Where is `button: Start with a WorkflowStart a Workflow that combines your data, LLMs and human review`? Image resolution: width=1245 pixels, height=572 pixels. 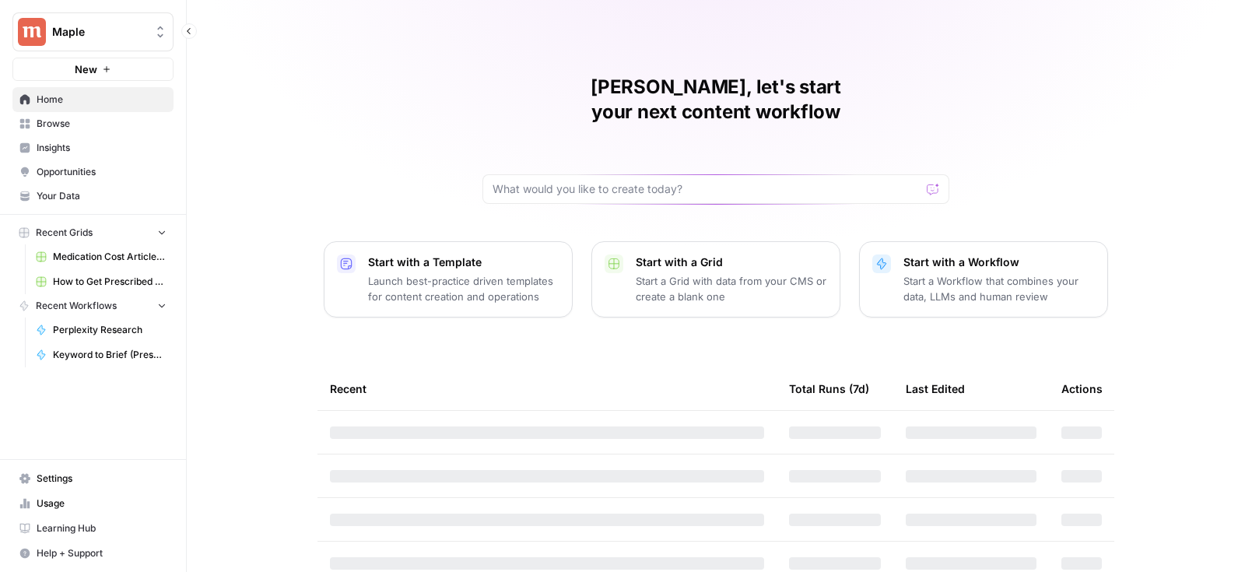 button: Start with a WorkflowStart a Workflow that combines your data, LLMs and human review is located at coordinates (984, 279).